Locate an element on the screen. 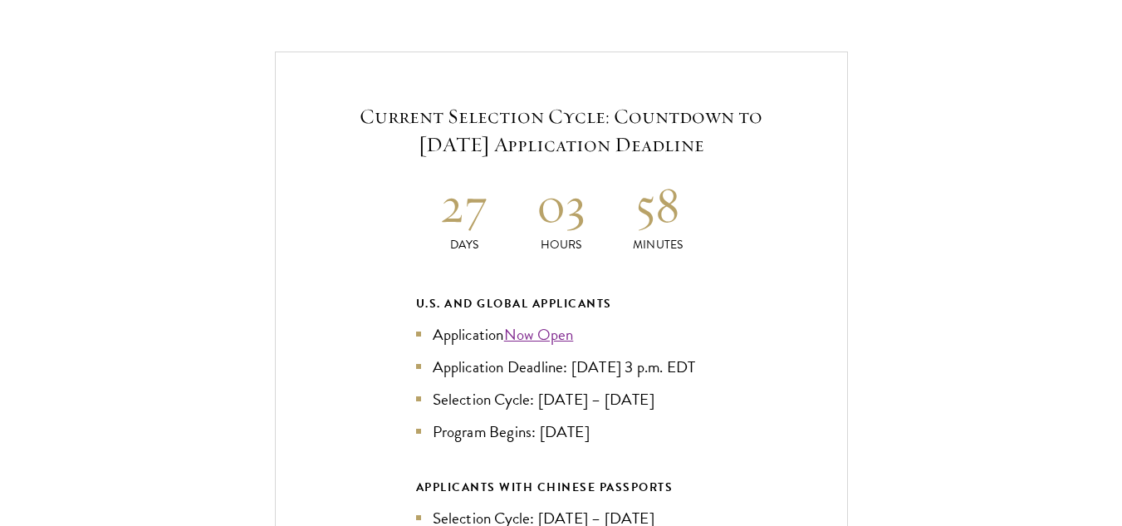  h2: 03 is located at coordinates (561, 204).